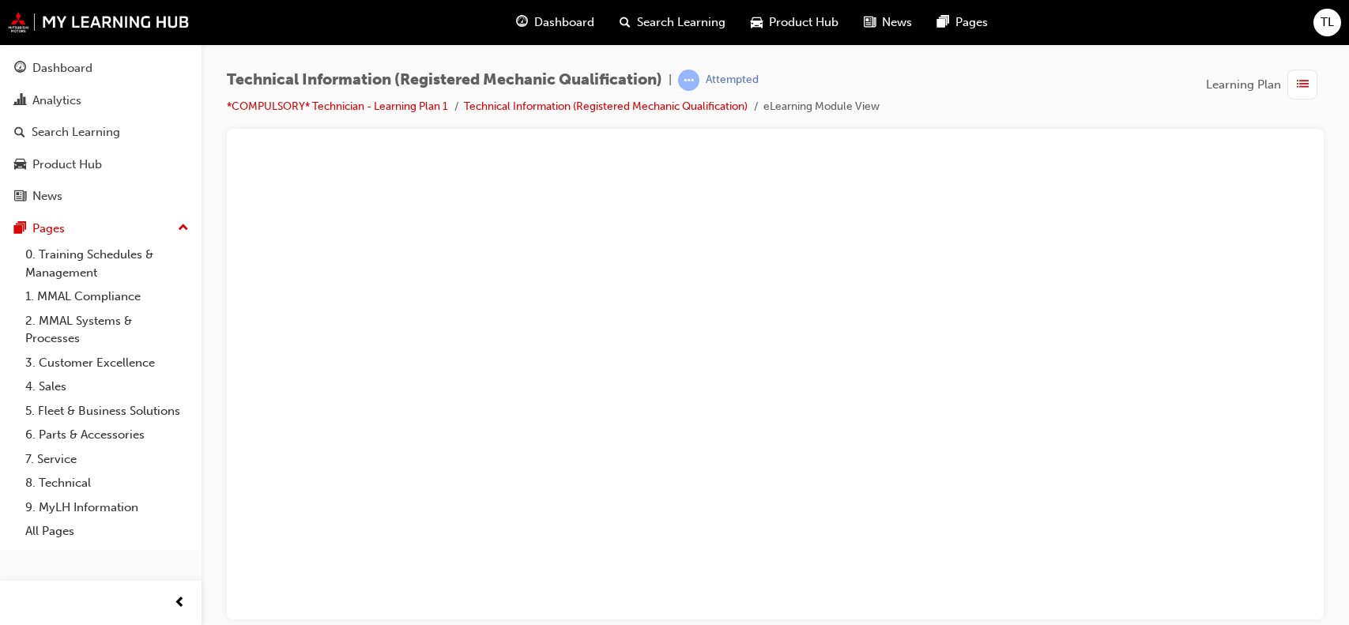 This screenshot has height=625, width=1349. I want to click on span: Search Learning, so click(681, 22).